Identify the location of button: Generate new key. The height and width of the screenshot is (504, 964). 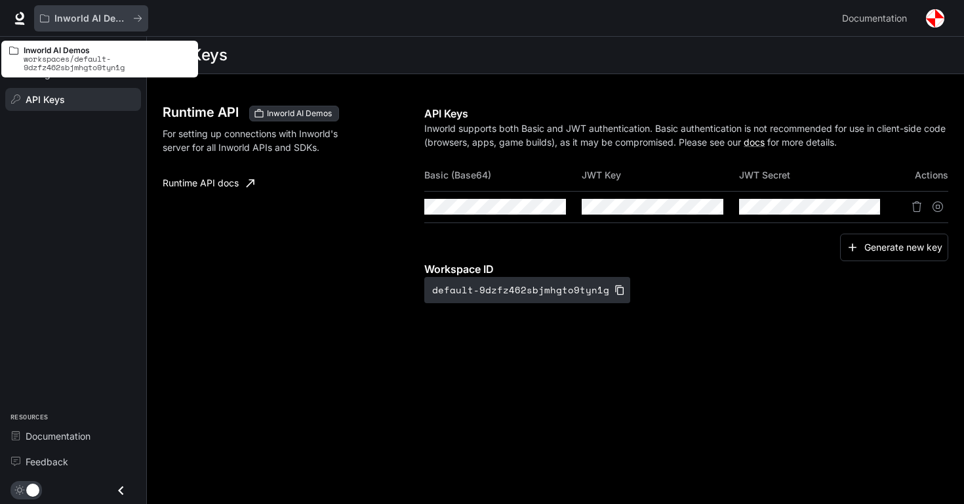
(894, 247).